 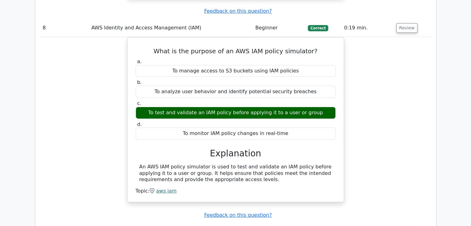 What do you see at coordinates (368, 28) in the screenshot?
I see `td: 0:19 min.` at bounding box center [368, 28].